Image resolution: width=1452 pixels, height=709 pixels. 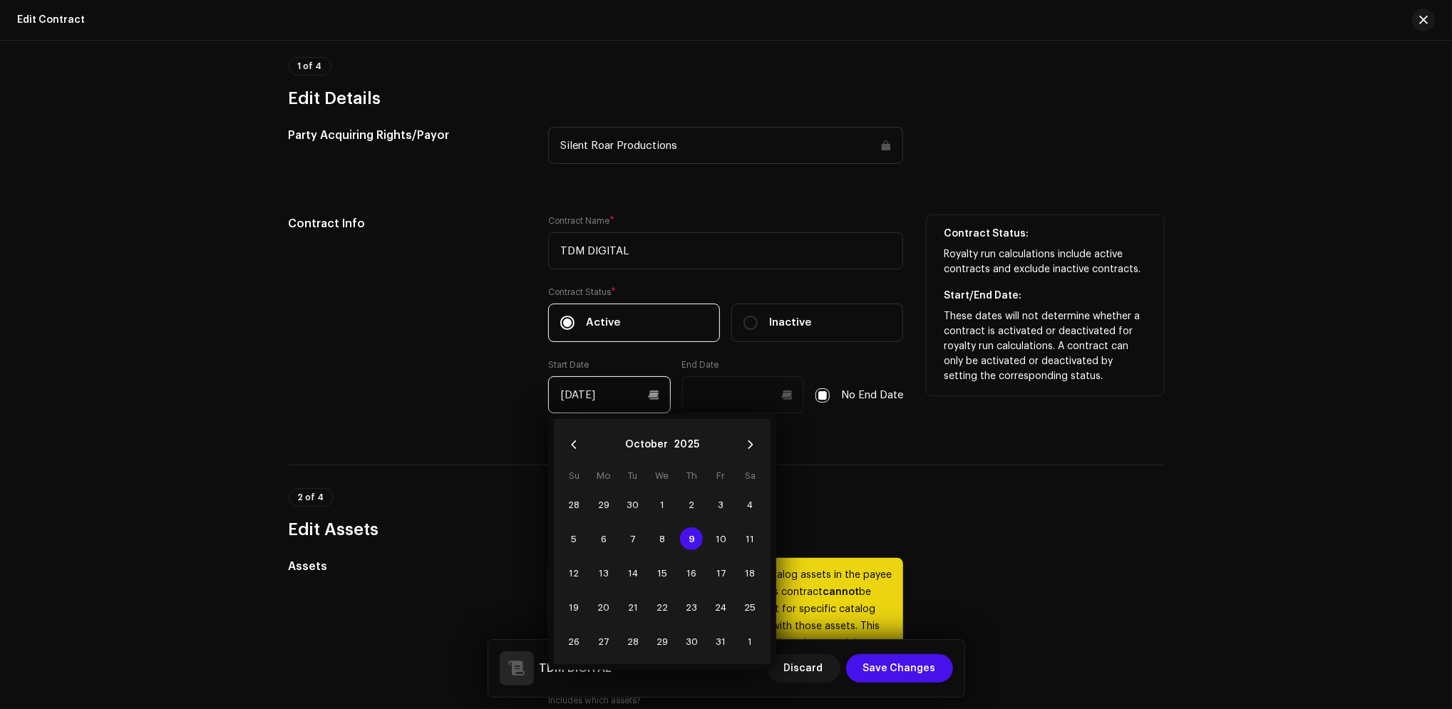 I want to click on td: 15, so click(x=662, y=573).